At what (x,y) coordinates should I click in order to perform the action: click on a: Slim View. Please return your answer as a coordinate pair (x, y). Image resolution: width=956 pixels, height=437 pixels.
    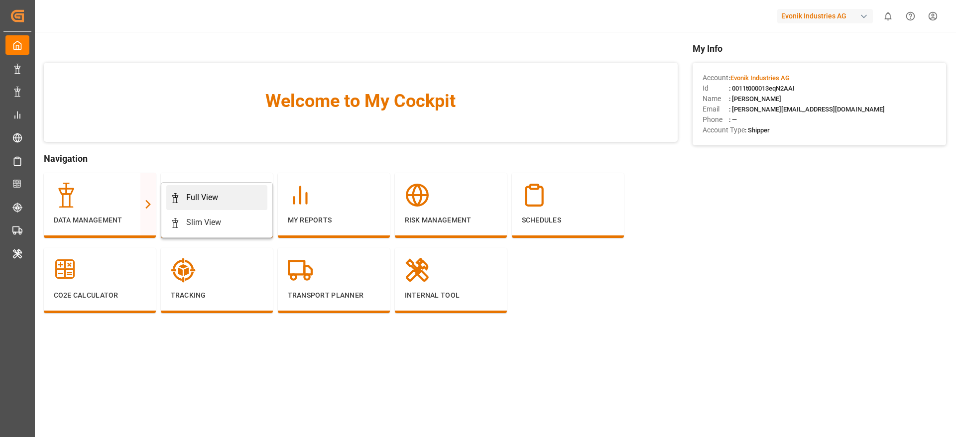
    Looking at the image, I should click on (217, 223).